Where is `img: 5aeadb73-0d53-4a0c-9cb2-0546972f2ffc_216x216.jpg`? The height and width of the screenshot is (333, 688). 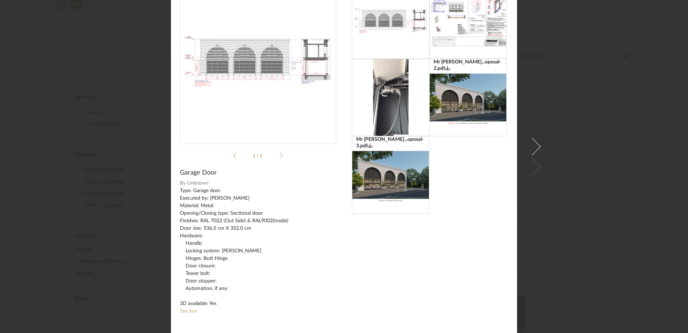
img: 5aeadb73-0d53-4a0c-9cb2-0546972f2ffc_216x216.jpg is located at coordinates (391, 98).